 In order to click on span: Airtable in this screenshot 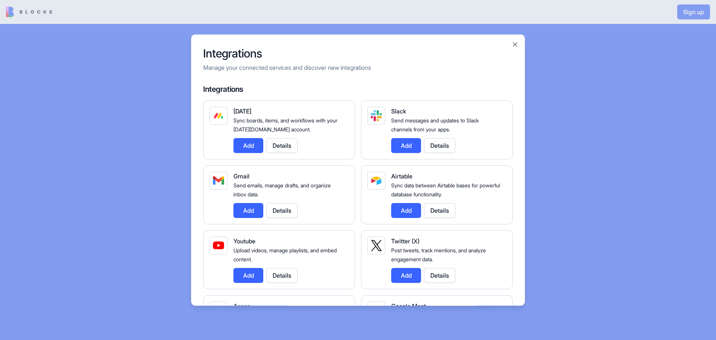, I will do `click(402, 176)`.